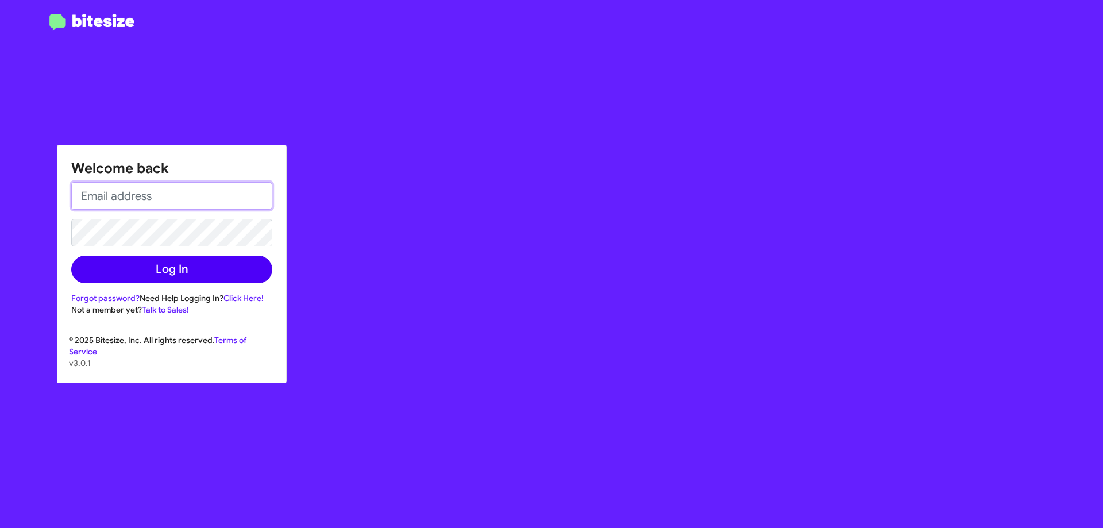 This screenshot has height=528, width=1103. I want to click on div: Need Help Logging In?, so click(172, 298).